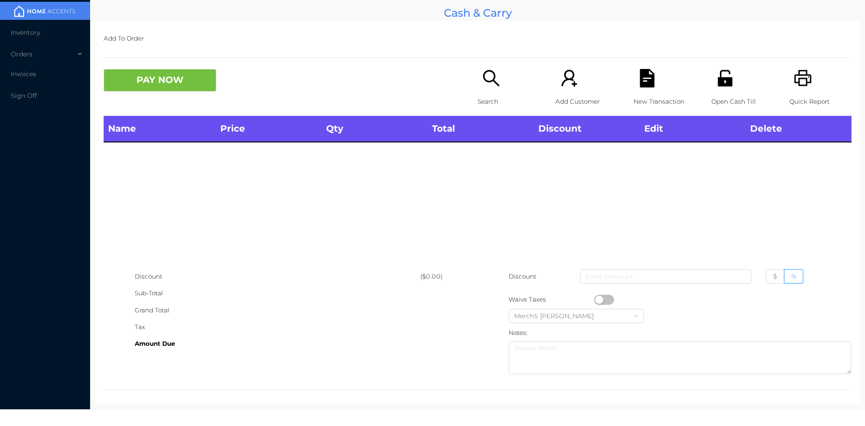  What do you see at coordinates (743, 101) in the screenshot?
I see `p: Open Cash Till` at bounding box center [743, 101].